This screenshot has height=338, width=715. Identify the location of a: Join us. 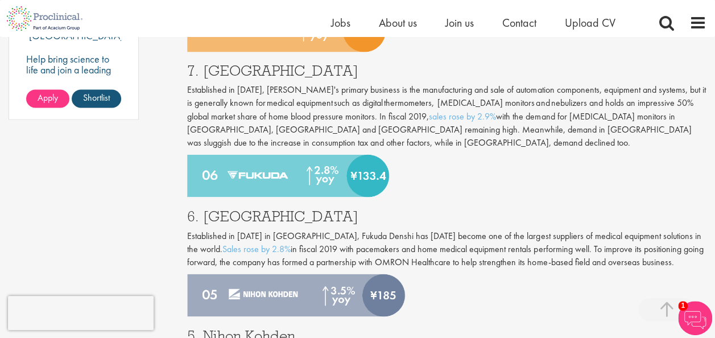
(460, 23).